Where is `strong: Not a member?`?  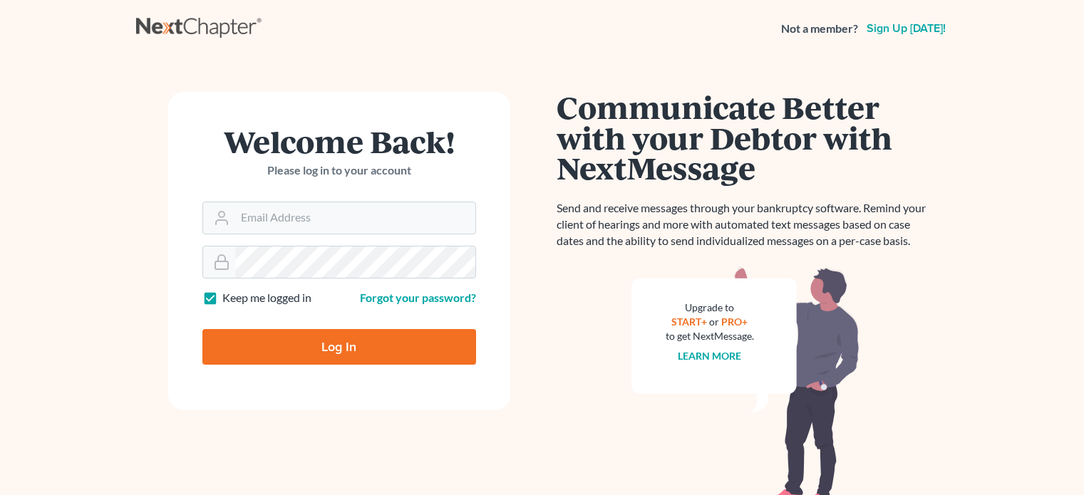 strong: Not a member? is located at coordinates (820, 29).